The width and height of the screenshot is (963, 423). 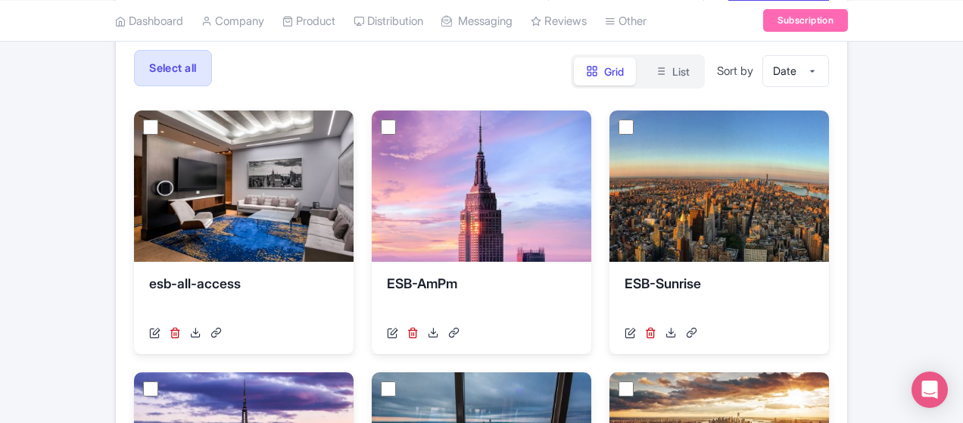 I want to click on div: Open Intercom Messenger, so click(x=930, y=390).